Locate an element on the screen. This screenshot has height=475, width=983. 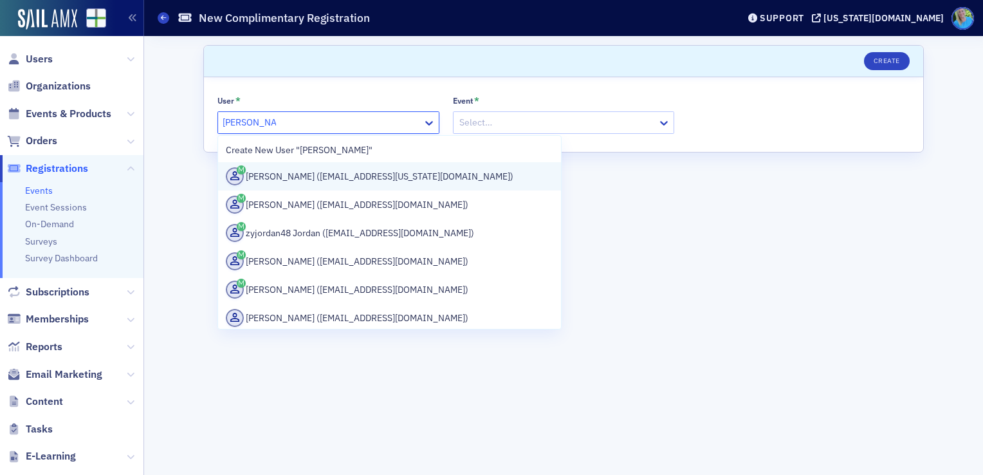
a: Reports is located at coordinates (35, 347).